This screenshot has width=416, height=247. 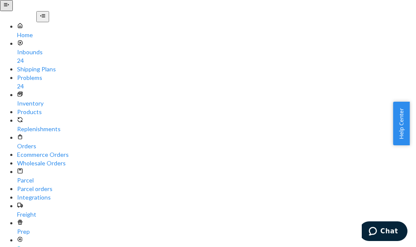 I want to click on a: Problems24, so click(x=216, y=82).